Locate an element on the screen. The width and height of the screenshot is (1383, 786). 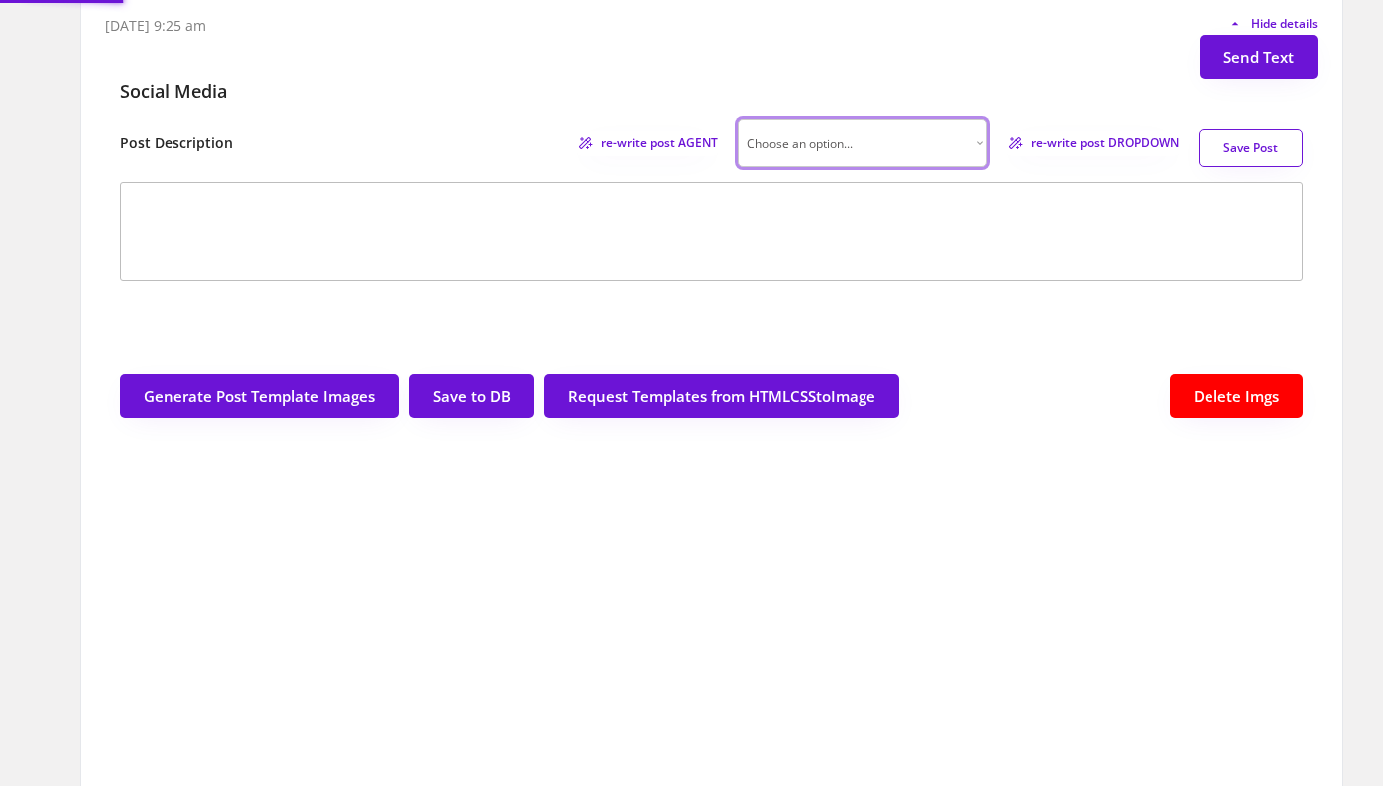
span: re-write post AGENT is located at coordinates (659, 143).